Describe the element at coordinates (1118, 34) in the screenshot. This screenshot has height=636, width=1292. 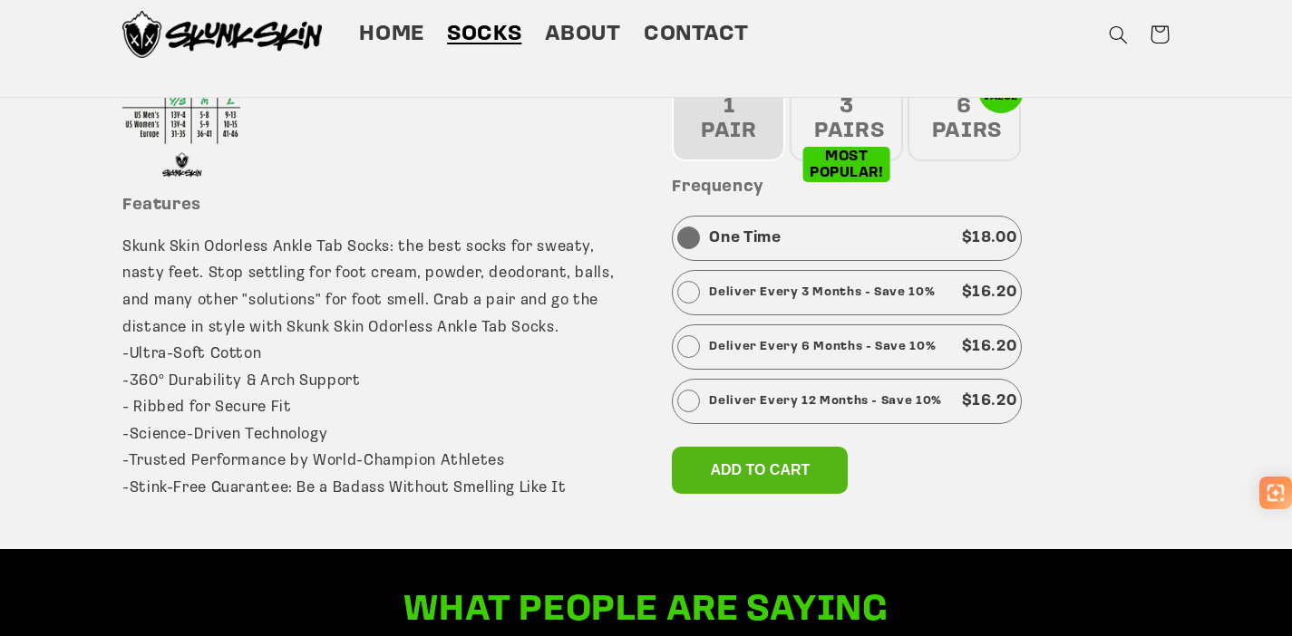
I see `summary: Search` at that location.